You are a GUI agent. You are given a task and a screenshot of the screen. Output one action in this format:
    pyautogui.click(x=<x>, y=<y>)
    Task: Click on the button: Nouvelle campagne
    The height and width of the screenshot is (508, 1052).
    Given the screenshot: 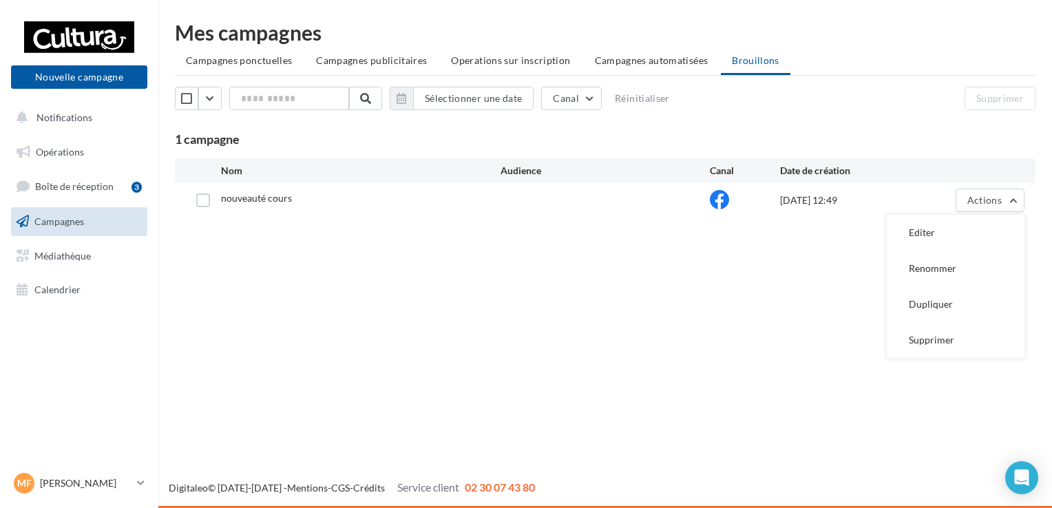 What is the action you would take?
    pyautogui.click(x=79, y=77)
    